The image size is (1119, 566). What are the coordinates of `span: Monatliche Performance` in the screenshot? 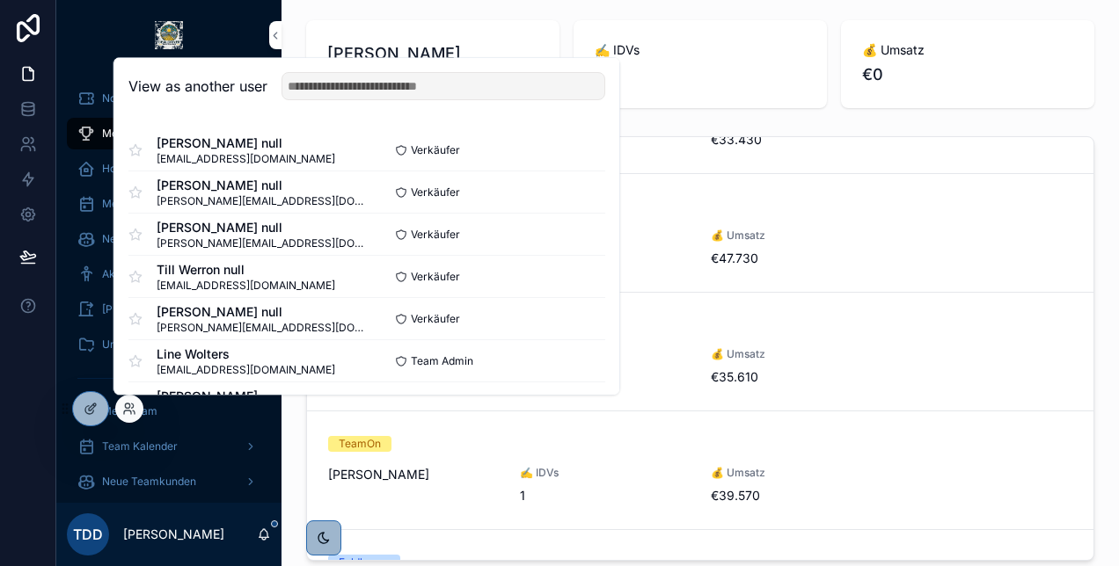 It's located at (164, 134).